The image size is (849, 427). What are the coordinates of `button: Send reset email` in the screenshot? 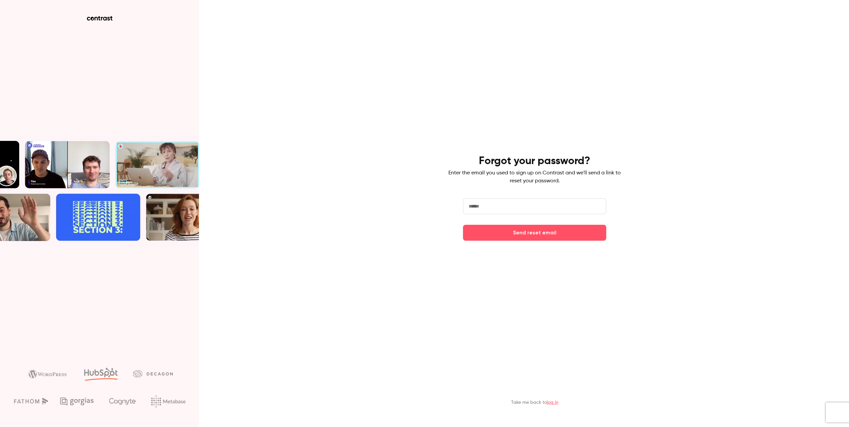 It's located at (535, 233).